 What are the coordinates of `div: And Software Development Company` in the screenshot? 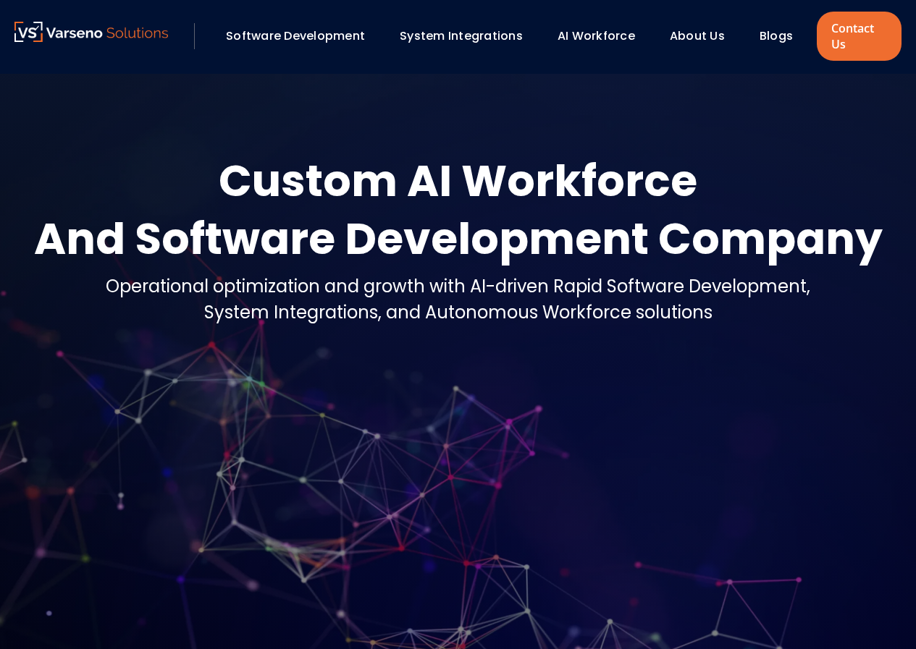 It's located at (458, 239).